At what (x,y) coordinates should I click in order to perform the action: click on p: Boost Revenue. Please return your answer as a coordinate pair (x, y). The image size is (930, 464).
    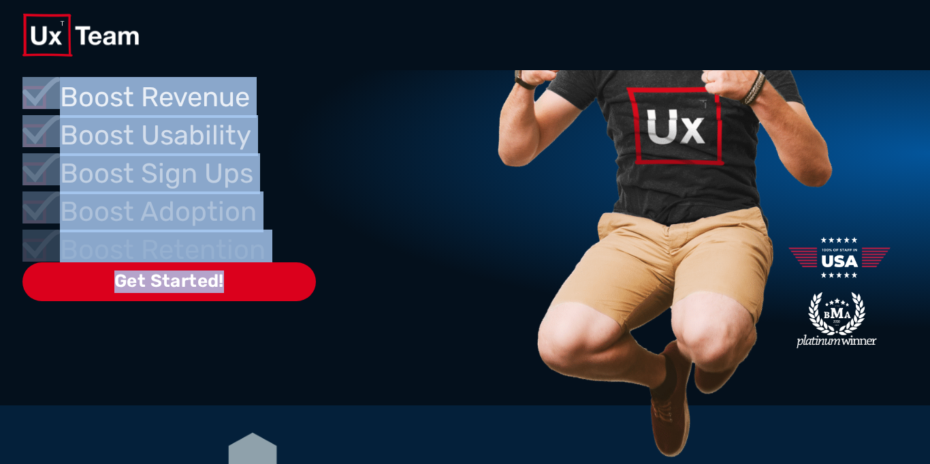
    Looking at the image, I should click on (275, 97).